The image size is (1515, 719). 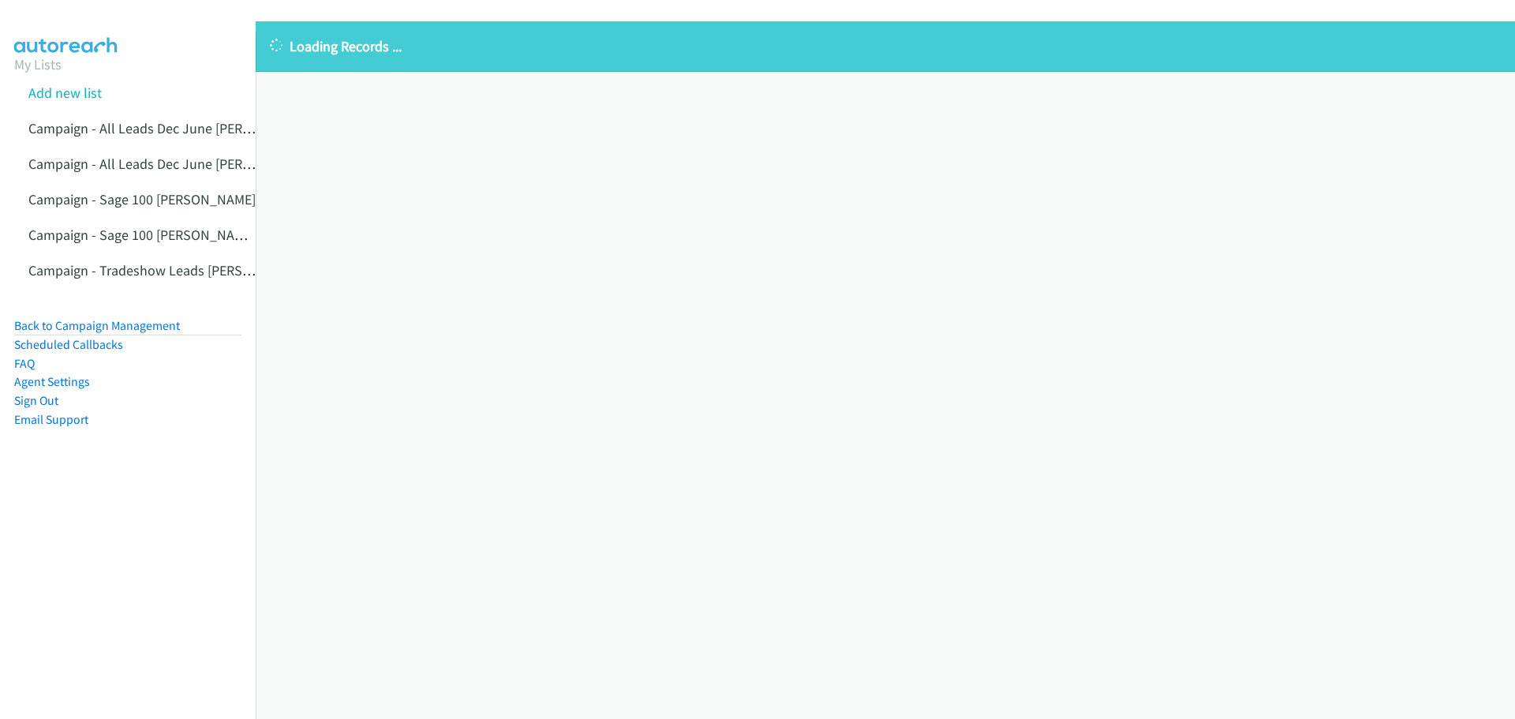 What do you see at coordinates (24, 363) in the screenshot?
I see `a: FAQ` at bounding box center [24, 363].